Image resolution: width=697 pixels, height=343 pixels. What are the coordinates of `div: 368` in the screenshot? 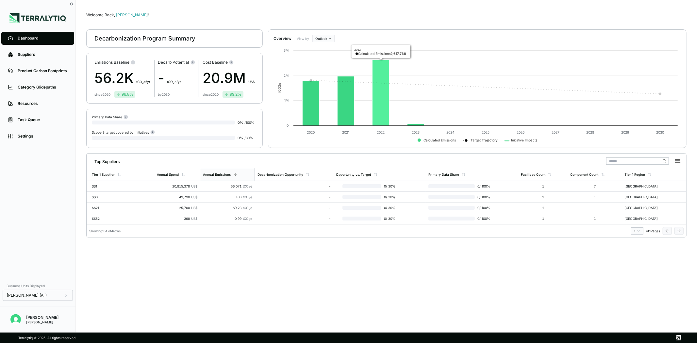 It's located at (177, 219).